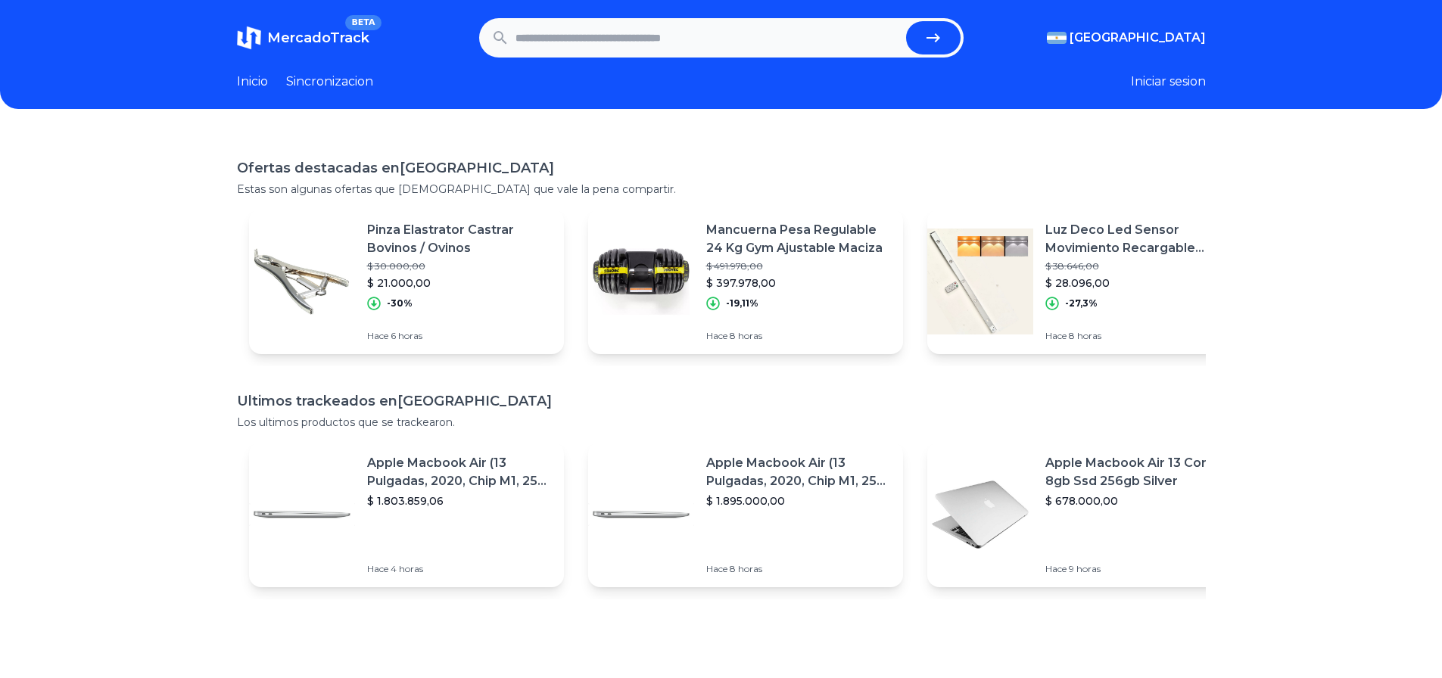  What do you see at coordinates (1138, 472) in the screenshot?
I see `p: Apple Macbook Air 13 Core I5 8gb Ssd 256gb Silver` at bounding box center [1138, 472].